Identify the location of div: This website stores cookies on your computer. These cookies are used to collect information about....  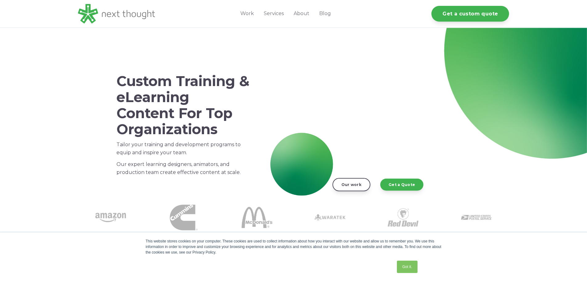
(294, 247).